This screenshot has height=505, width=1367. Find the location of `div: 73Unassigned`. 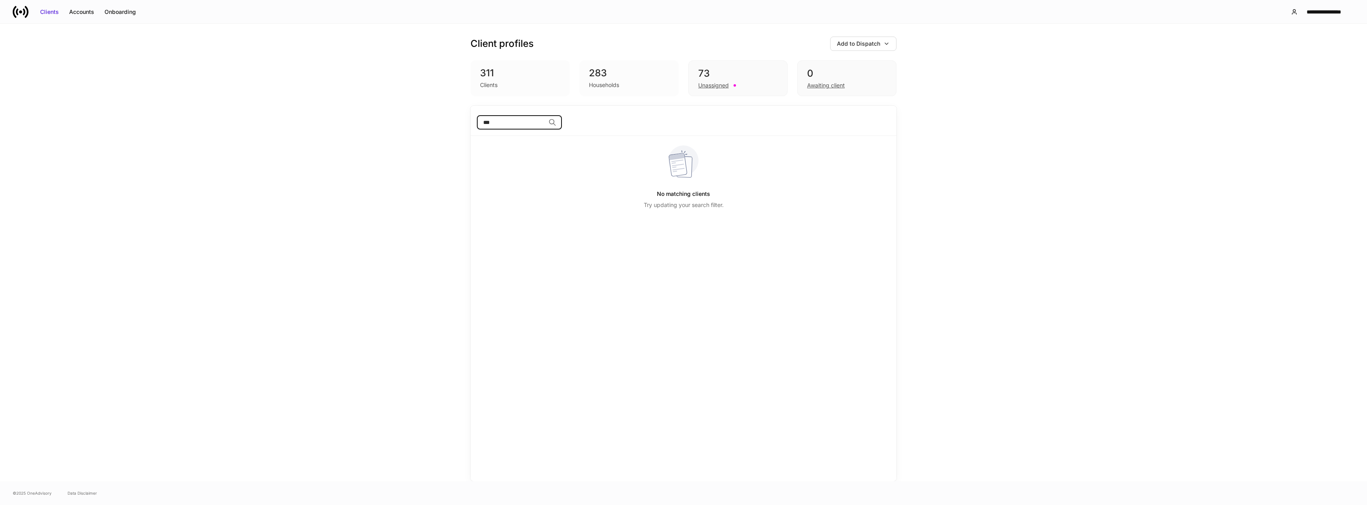

div: 73Unassigned is located at coordinates (738, 78).